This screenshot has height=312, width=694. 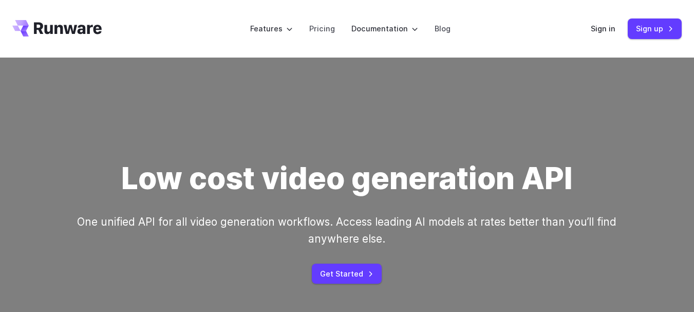 I want to click on a: Blog, so click(x=442, y=28).